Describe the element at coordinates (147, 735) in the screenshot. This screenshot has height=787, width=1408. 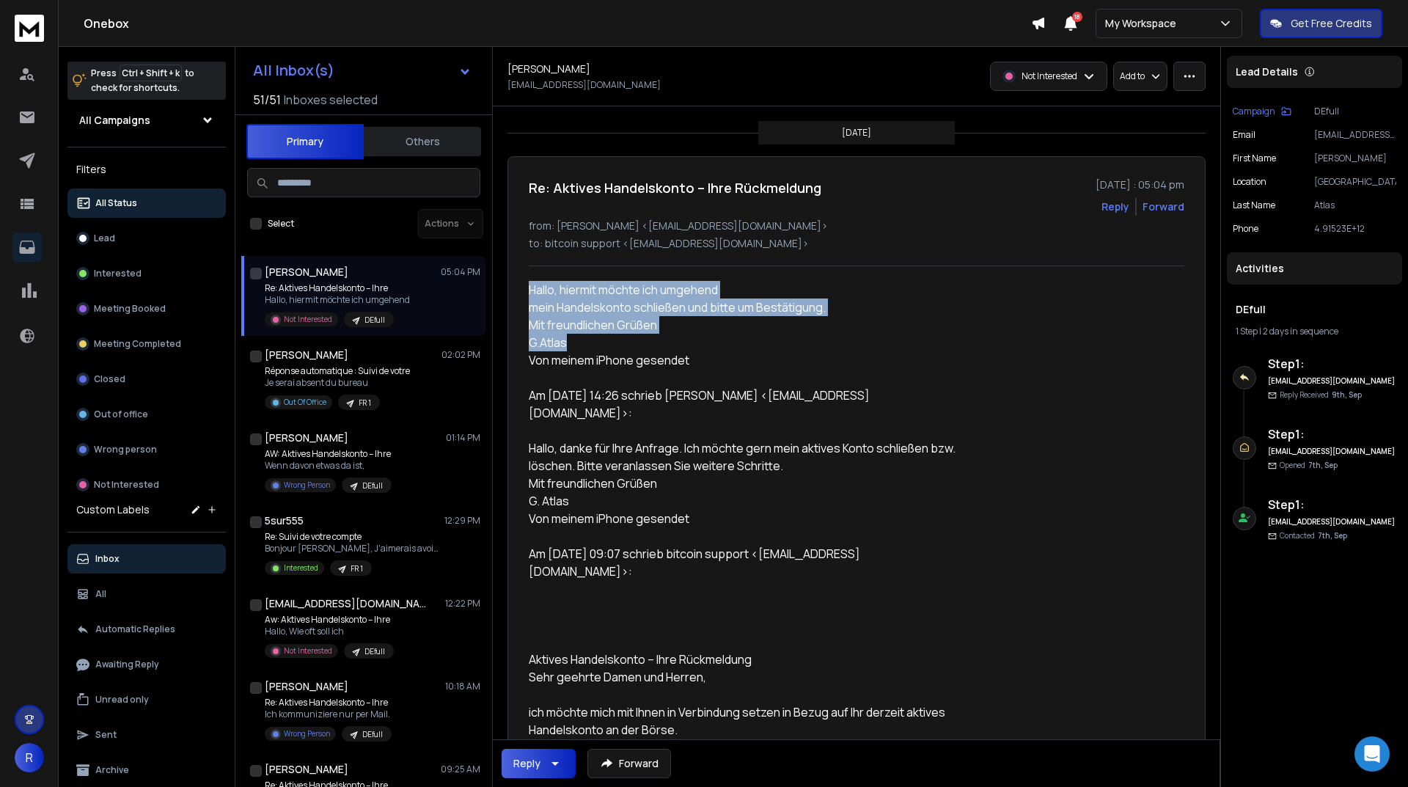
I see `button: Sent` at that location.